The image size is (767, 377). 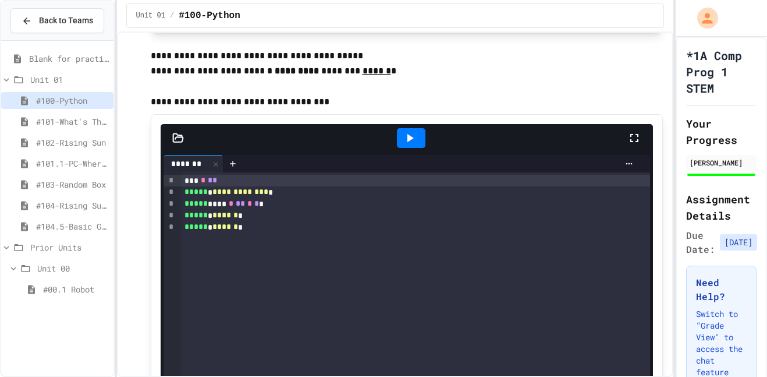 I want to click on span: #103-Random Box, so click(x=72, y=184).